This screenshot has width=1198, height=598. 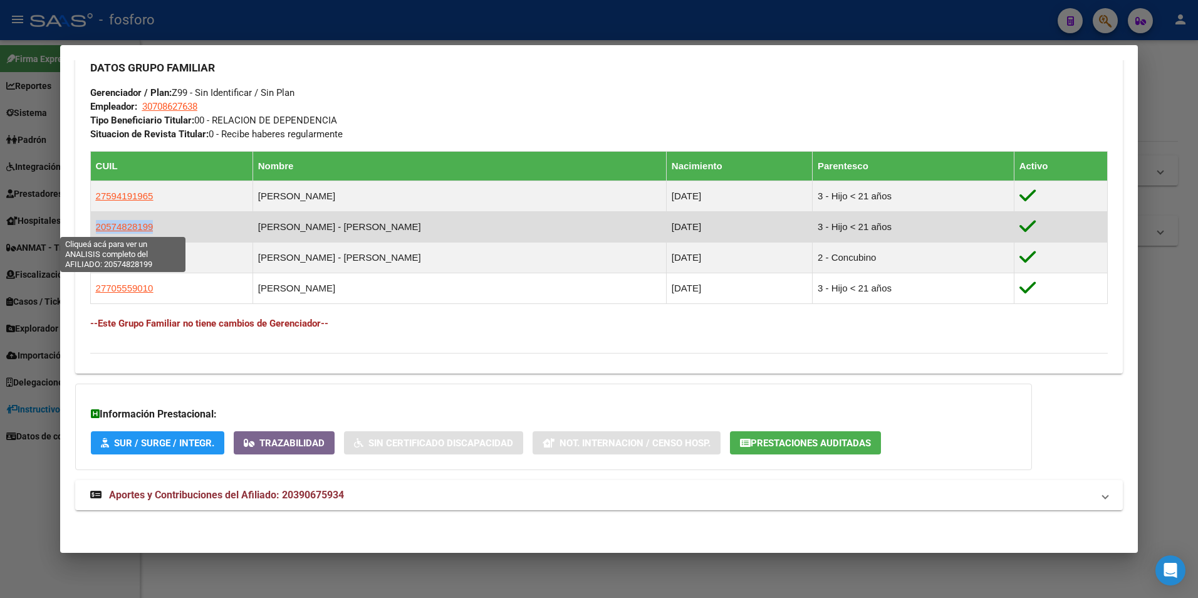 What do you see at coordinates (913, 257) in the screenshot?
I see `td: 2 - Concubino` at bounding box center [913, 257].